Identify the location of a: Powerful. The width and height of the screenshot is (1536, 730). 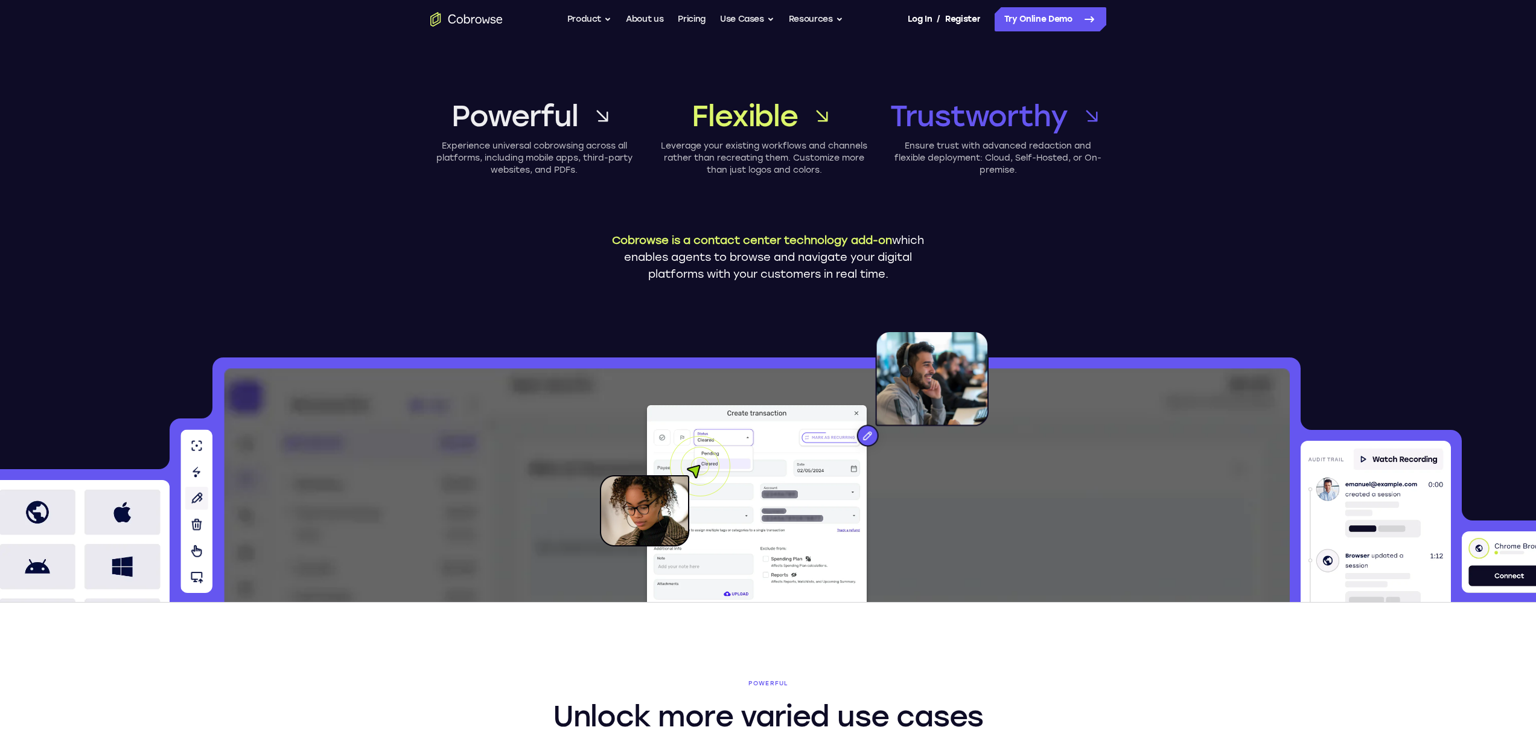
(534, 116).